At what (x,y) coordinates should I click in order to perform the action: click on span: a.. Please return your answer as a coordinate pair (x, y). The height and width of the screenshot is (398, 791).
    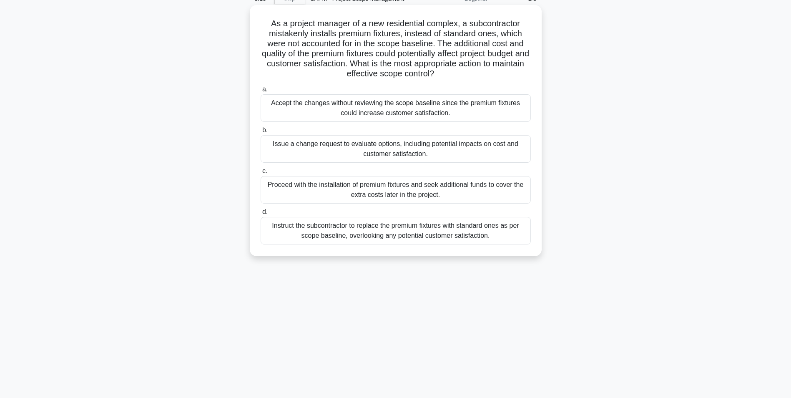
    Looking at the image, I should click on (265, 89).